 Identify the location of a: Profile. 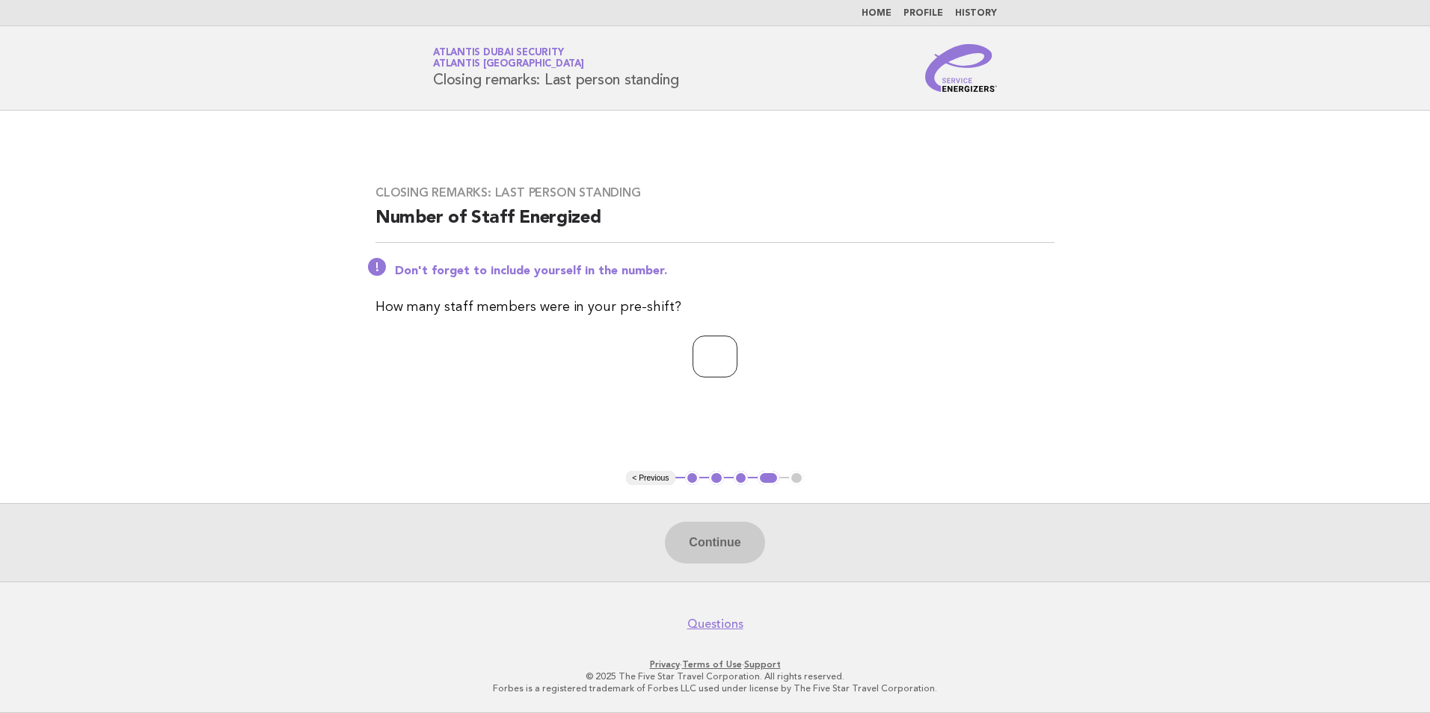
(923, 13).